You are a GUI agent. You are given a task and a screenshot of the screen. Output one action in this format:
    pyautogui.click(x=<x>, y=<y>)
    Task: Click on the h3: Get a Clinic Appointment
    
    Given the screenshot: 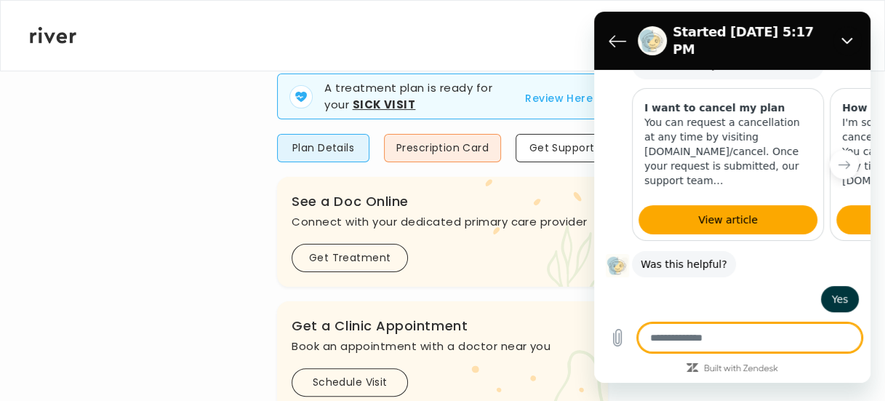 What is the action you would take?
    pyautogui.click(x=442, y=326)
    